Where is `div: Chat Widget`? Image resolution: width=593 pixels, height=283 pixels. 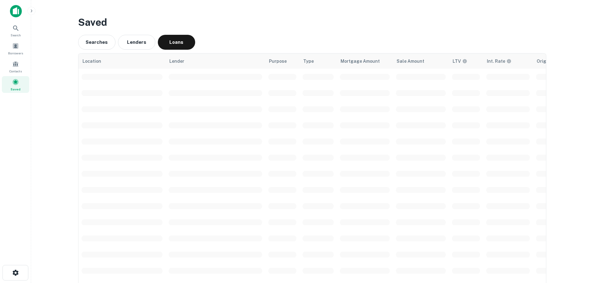 div: Chat Widget is located at coordinates (577, 249).